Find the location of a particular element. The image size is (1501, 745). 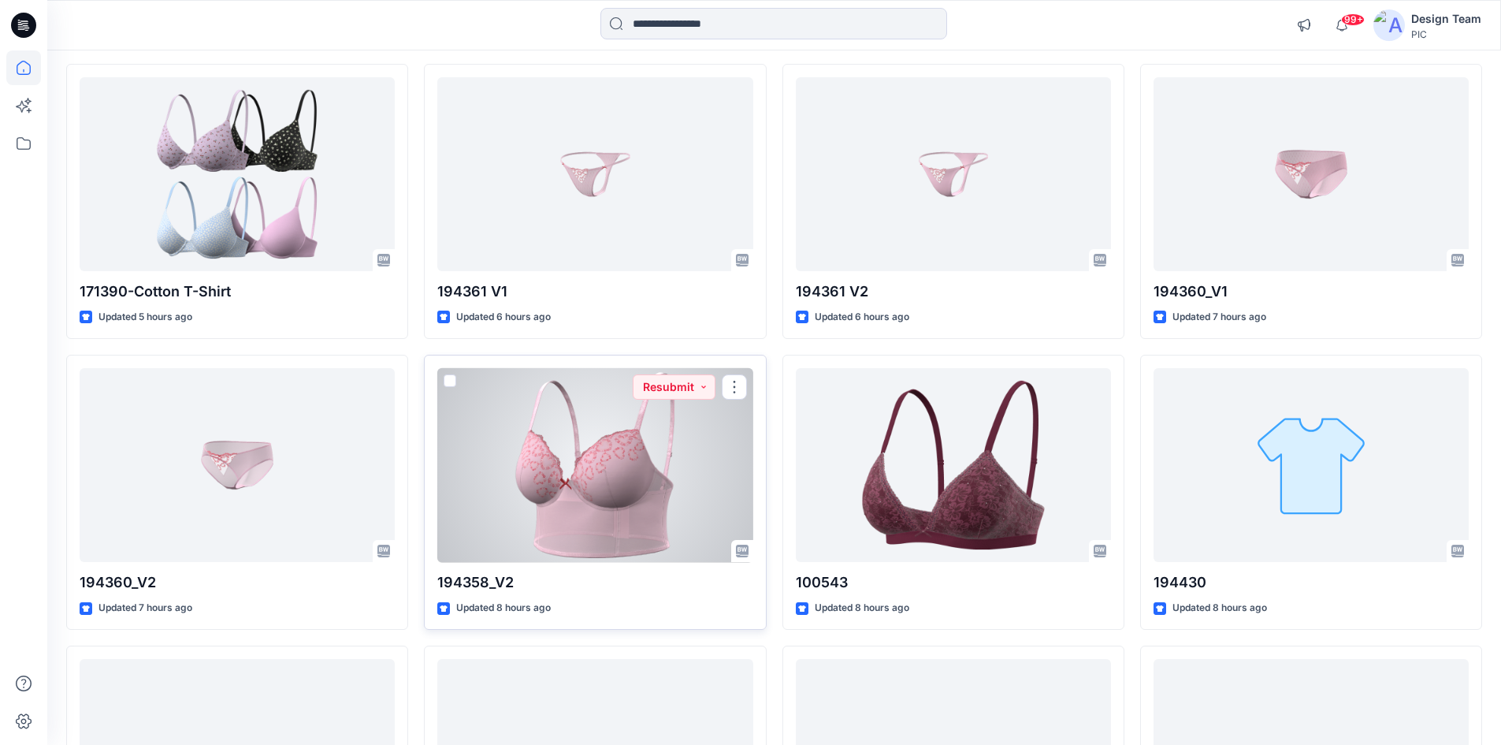

p: 100543 is located at coordinates (953, 582).